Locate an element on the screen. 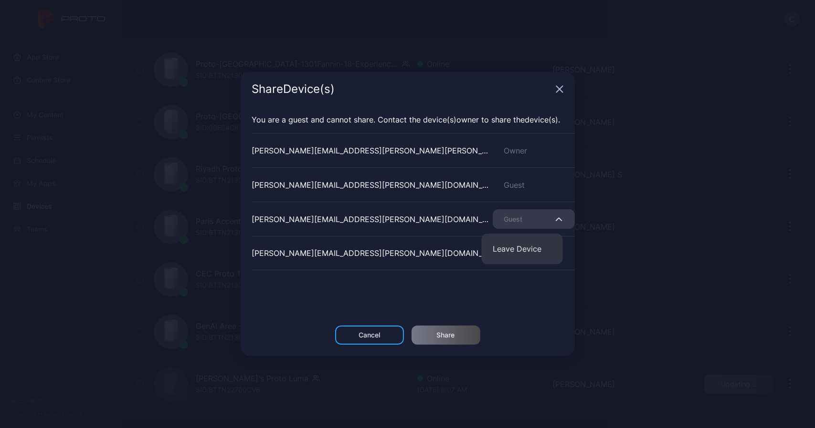 This screenshot has height=428, width=815. div: Share is located at coordinates (446, 335).